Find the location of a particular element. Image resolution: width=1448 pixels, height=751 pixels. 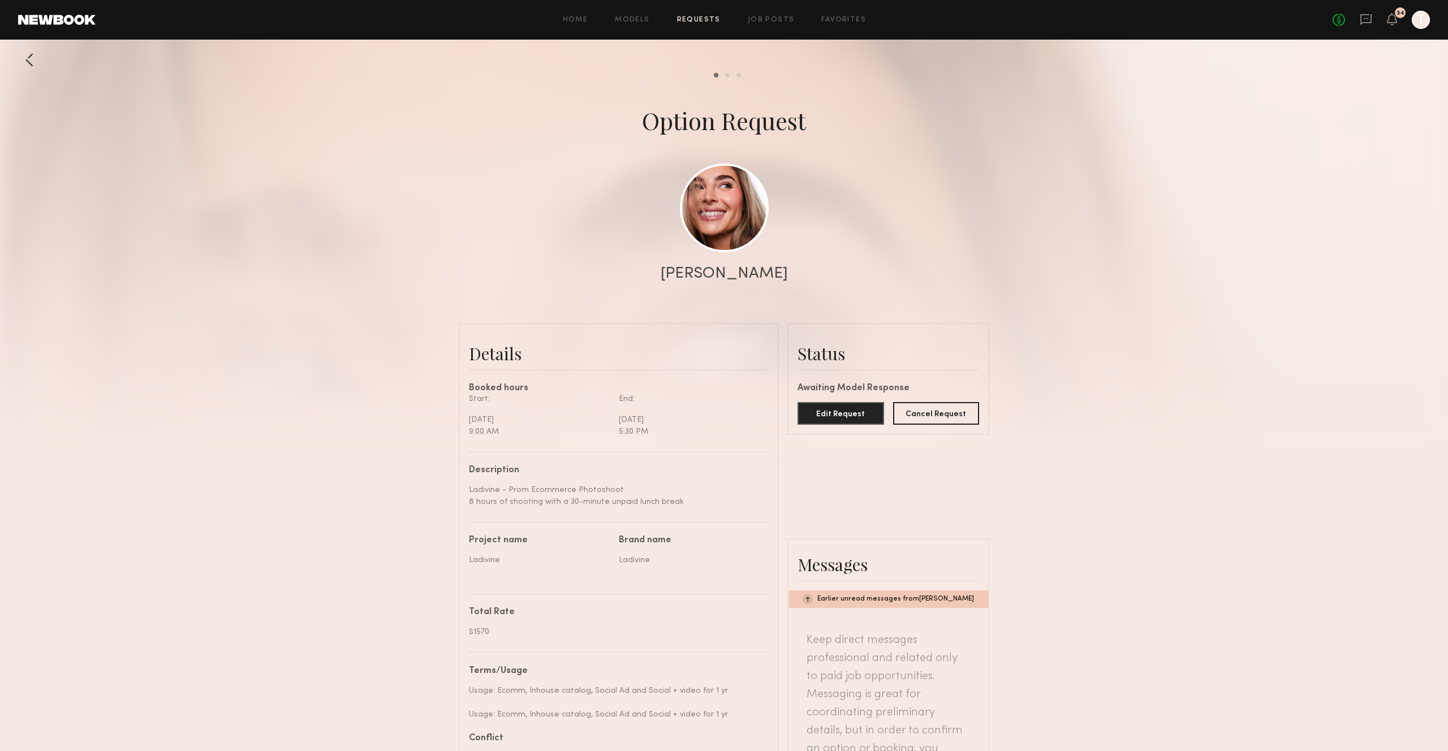

div: Ladivine - Prom Ecommerce Photoshoot 8 hours of shooting with a 30-minute unpaid lunch break is located at coordinates (614, 496).